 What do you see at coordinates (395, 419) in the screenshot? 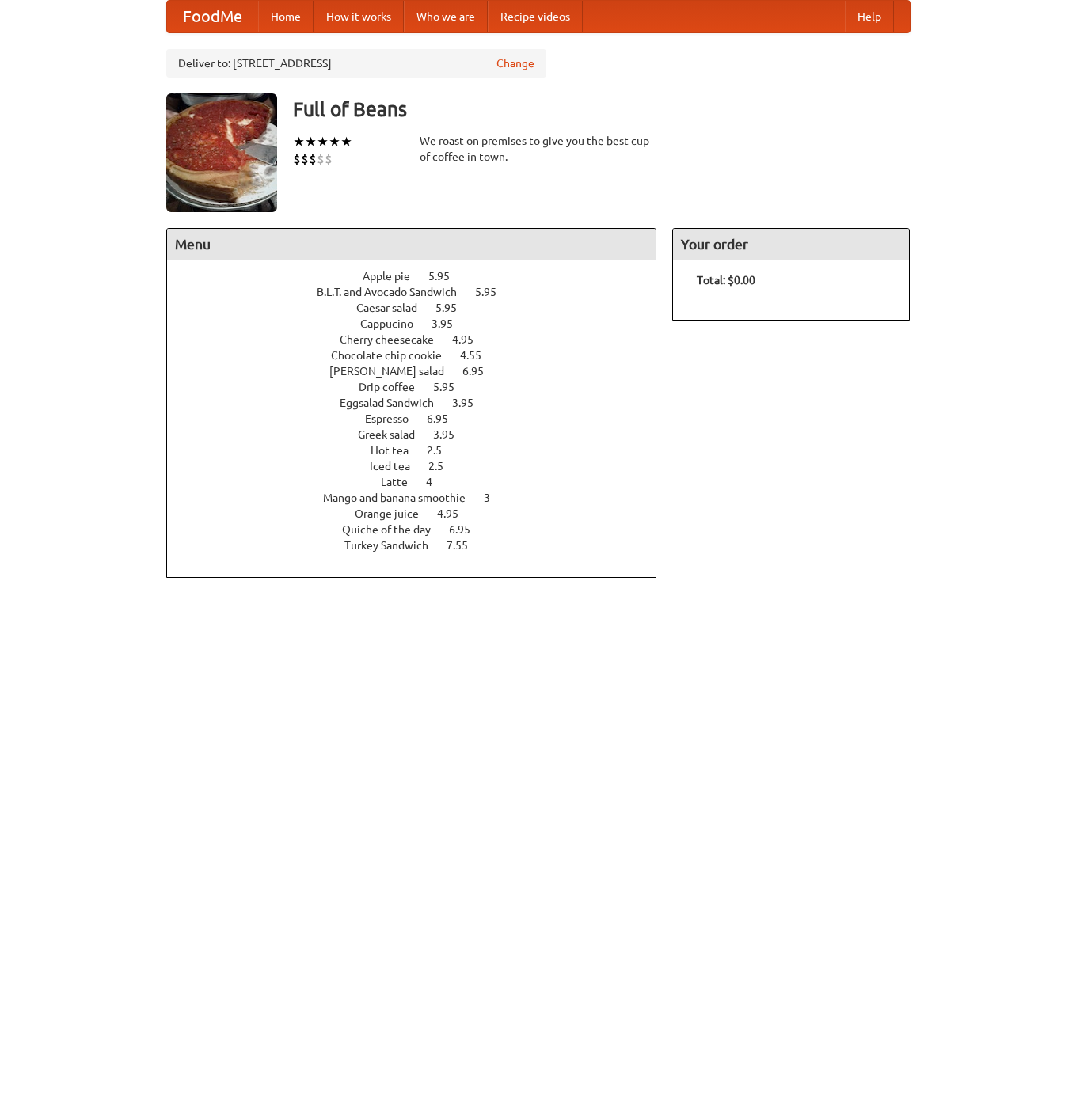
I see `span: Espresso` at bounding box center [395, 419].